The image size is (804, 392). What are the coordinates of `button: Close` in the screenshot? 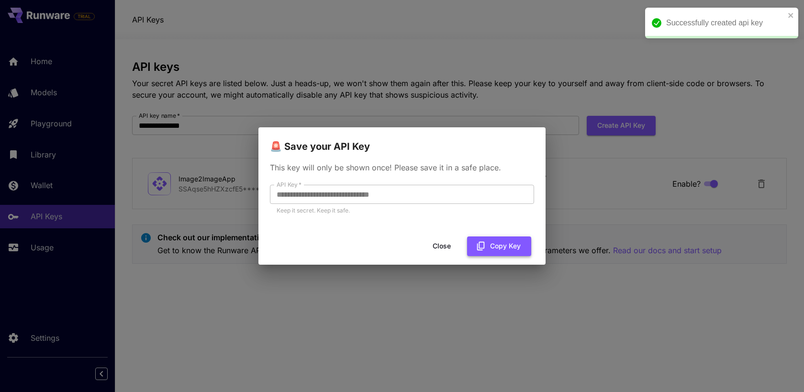 It's located at (442, 246).